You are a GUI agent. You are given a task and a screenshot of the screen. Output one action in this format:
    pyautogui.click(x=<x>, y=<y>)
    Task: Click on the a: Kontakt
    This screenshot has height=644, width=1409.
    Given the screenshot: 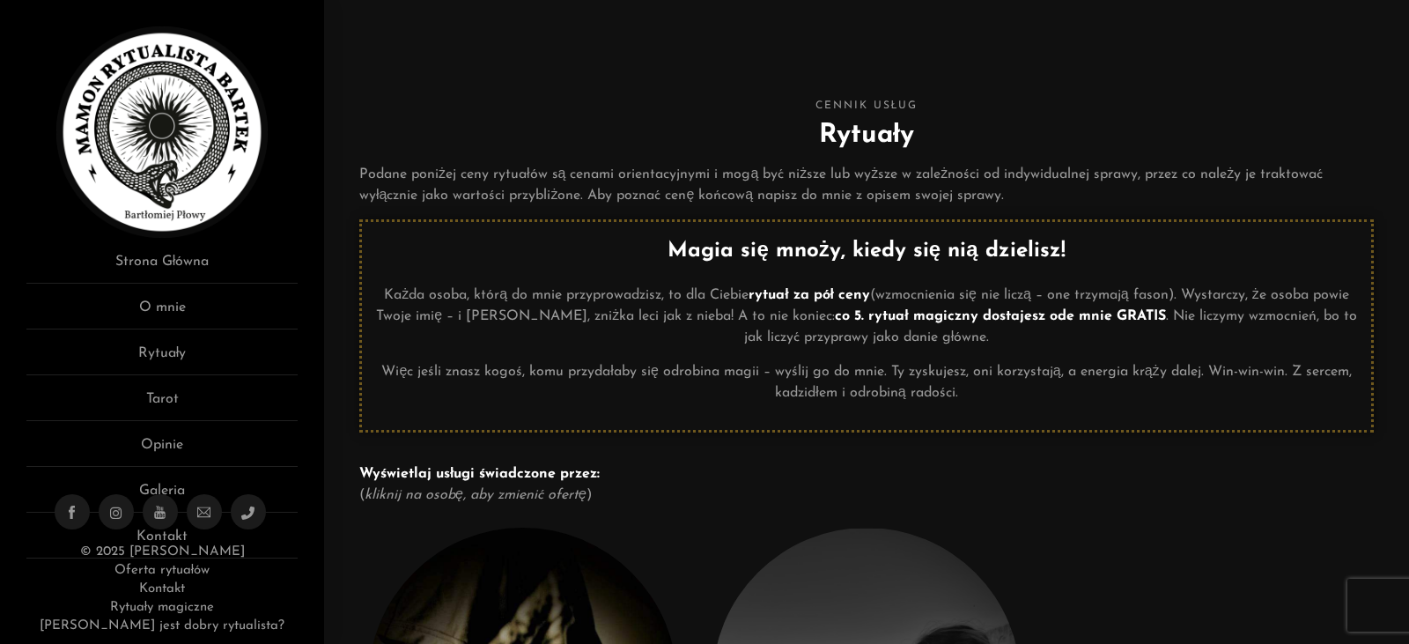 What is the action you would take?
    pyautogui.click(x=162, y=588)
    